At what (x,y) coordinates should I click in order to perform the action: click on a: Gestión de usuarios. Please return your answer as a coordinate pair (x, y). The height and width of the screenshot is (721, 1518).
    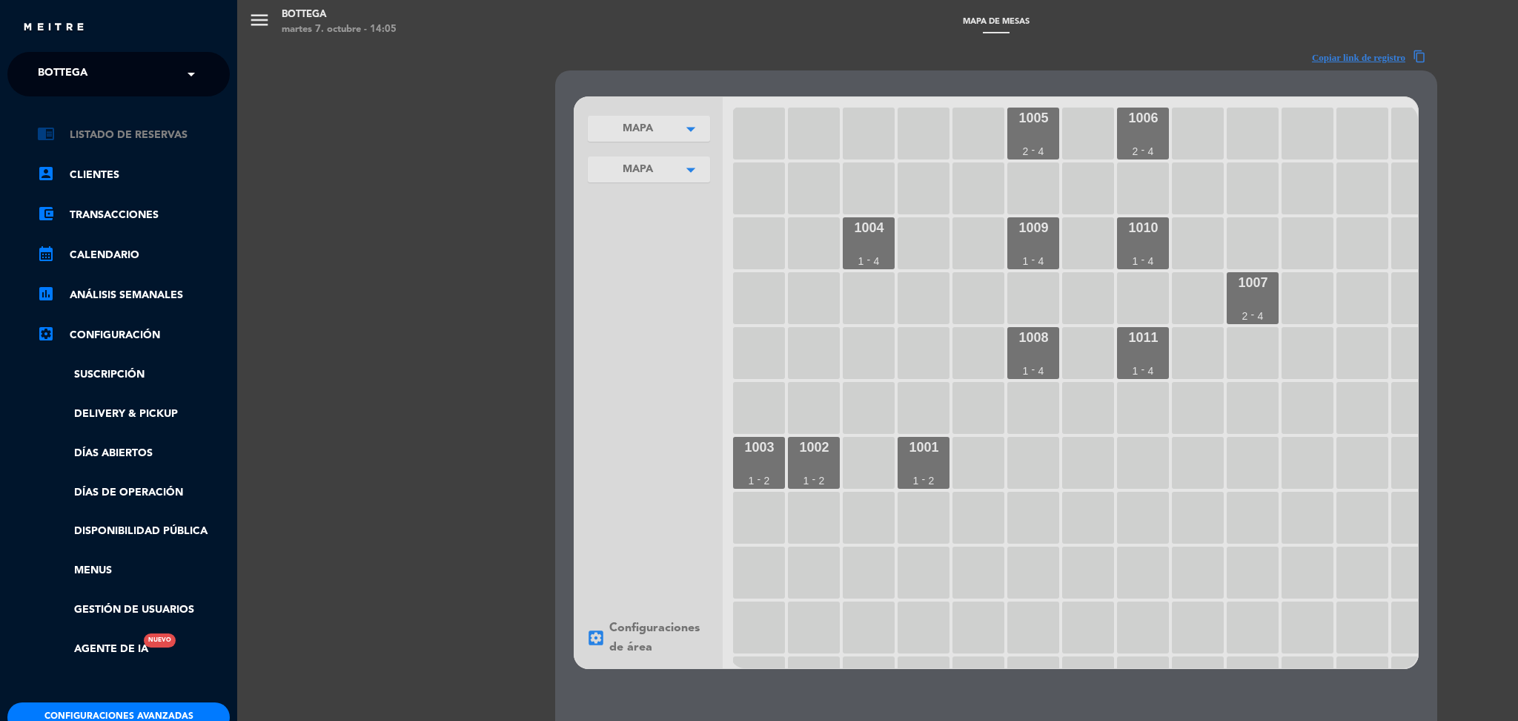
    Looking at the image, I should click on (133, 609).